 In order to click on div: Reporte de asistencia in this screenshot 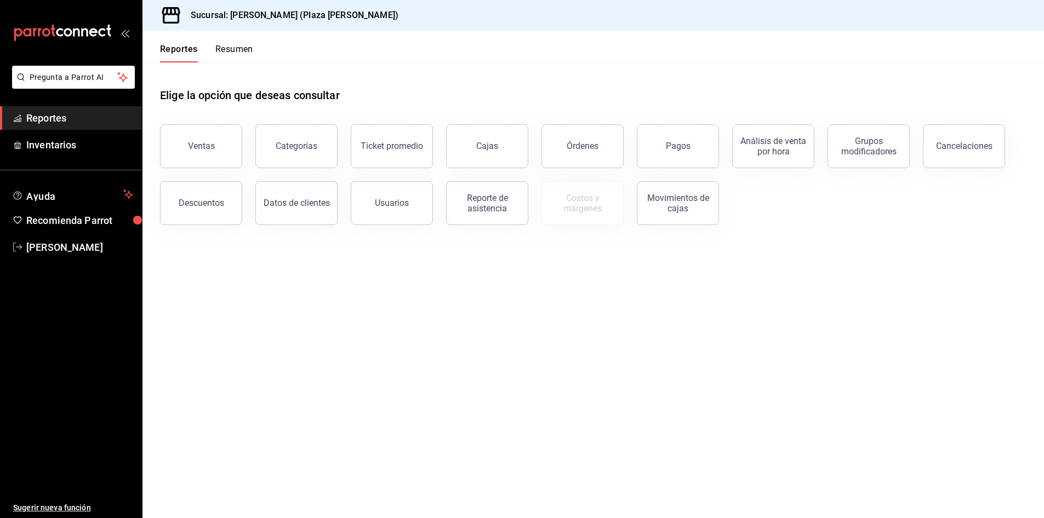, I will do `click(487, 203)`.